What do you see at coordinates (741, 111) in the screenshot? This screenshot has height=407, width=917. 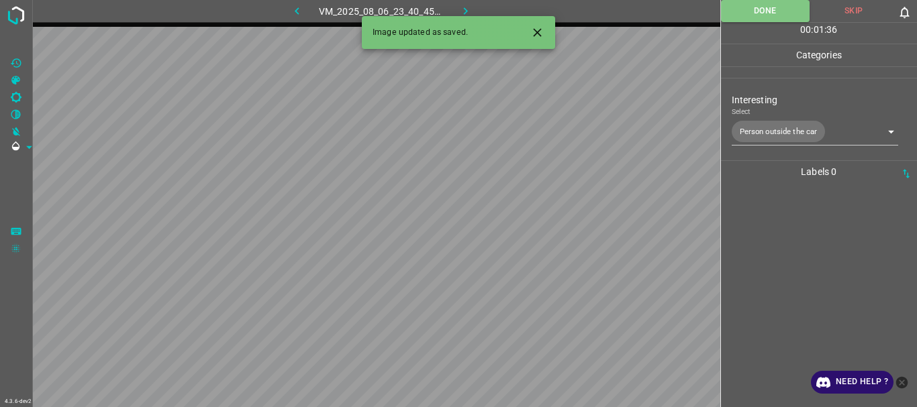 I see `label: Select` at bounding box center [741, 111].